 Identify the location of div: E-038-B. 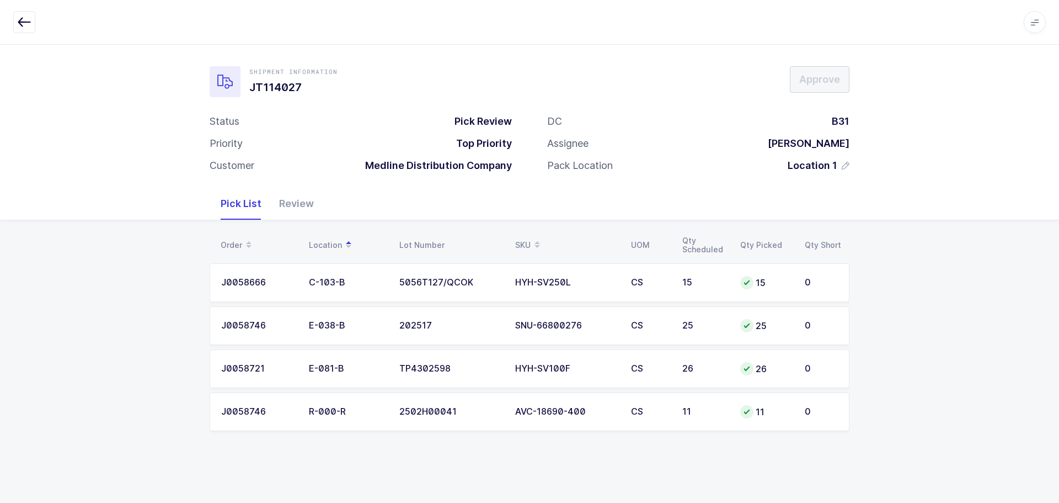
(348, 325).